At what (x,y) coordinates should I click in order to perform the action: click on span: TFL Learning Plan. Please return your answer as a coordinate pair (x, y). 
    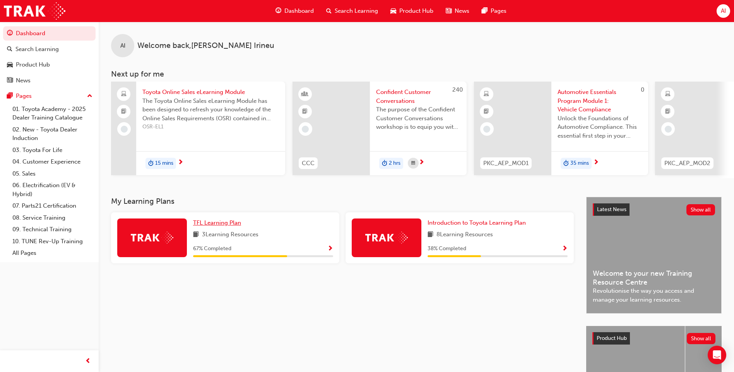
    Looking at the image, I should click on (217, 223).